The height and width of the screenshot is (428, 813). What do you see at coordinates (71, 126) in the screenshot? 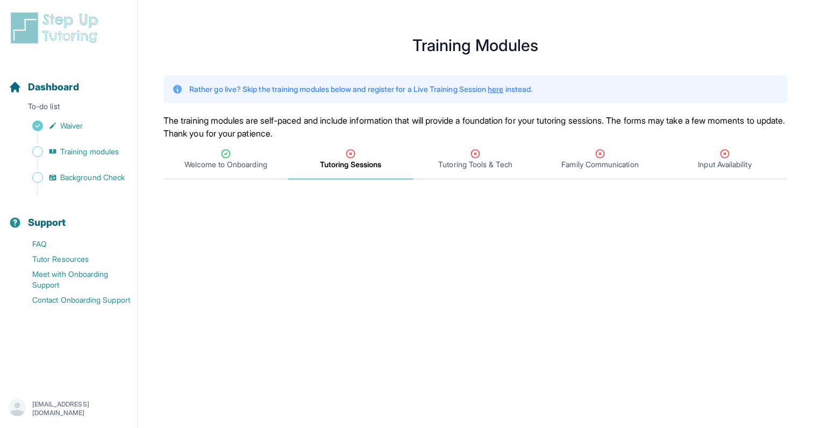
I see `span: Waiver` at bounding box center [71, 126].